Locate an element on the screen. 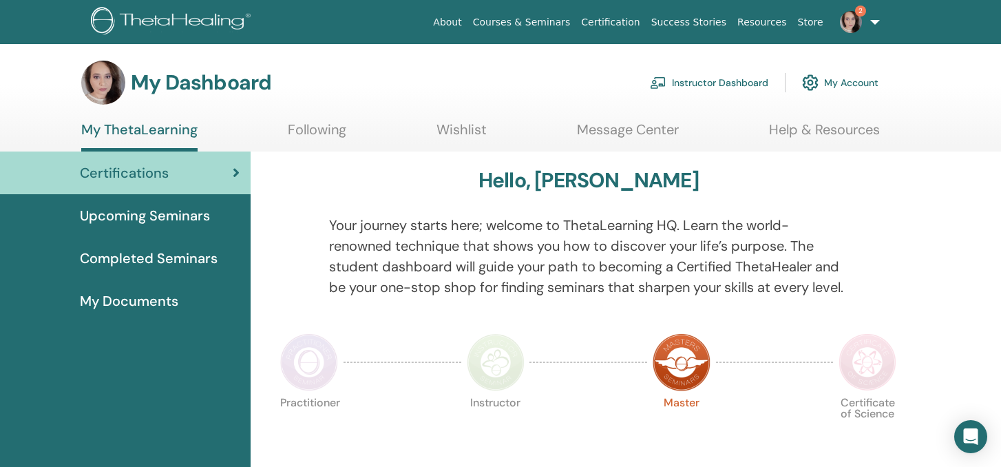 The width and height of the screenshot is (1001, 467). a: Following is located at coordinates (317, 134).